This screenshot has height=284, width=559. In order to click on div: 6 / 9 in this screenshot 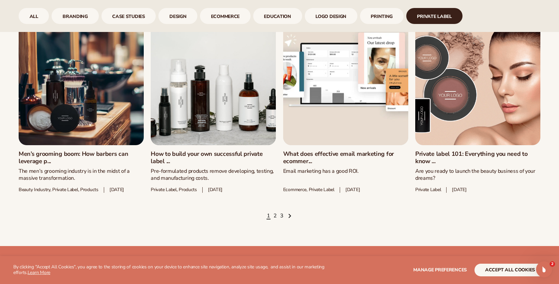, I will do `click(278, 16)`.